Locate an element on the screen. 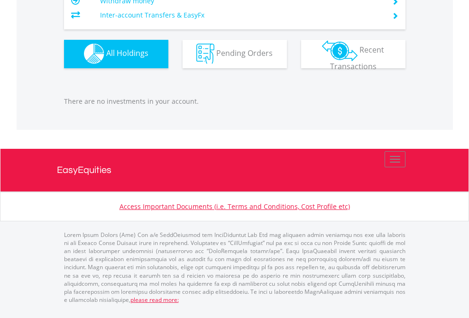 The image size is (469, 318). img: transactions-zar-wht.png is located at coordinates (340, 51).